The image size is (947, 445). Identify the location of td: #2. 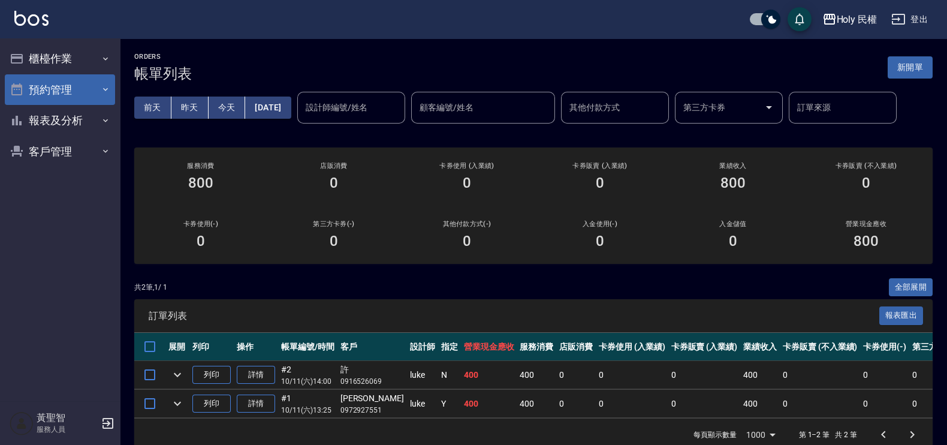
(308, 375).